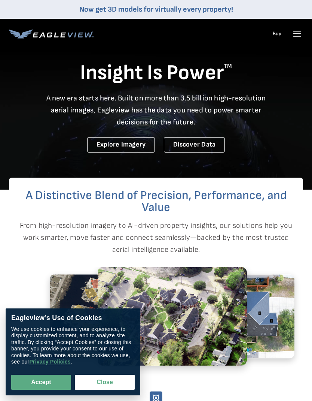  What do you see at coordinates (172, 316) in the screenshot?
I see `img: 1.2.png` at bounding box center [172, 316].